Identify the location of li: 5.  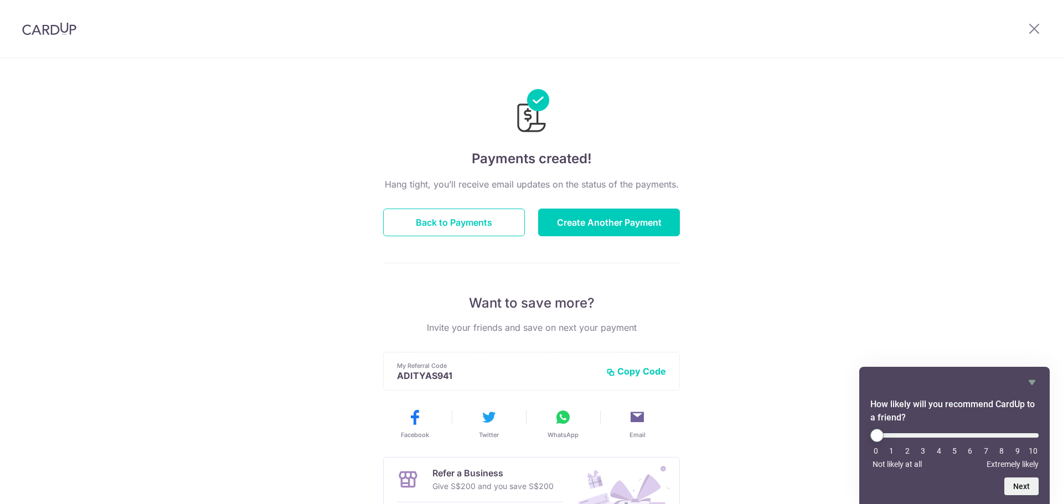
(954, 451).